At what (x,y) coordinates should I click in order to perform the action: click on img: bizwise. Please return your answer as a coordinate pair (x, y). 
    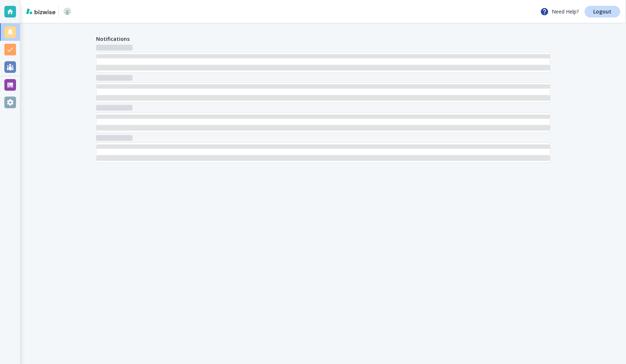
    Looking at the image, I should click on (41, 11).